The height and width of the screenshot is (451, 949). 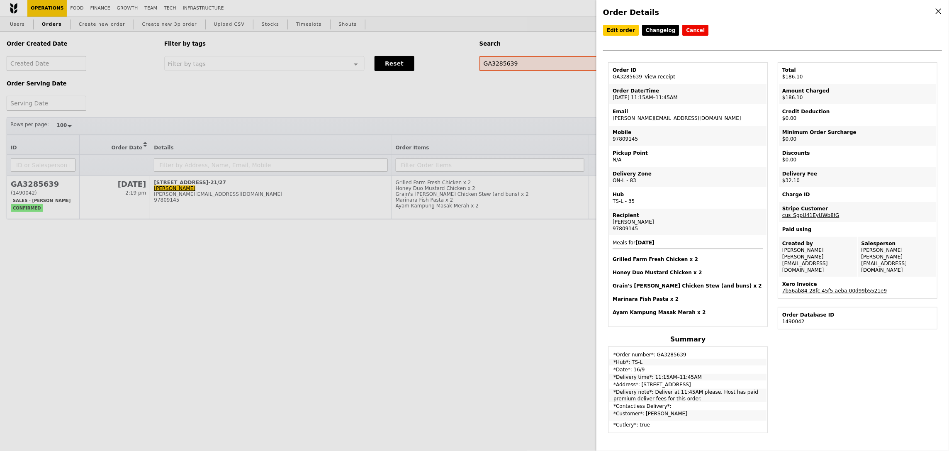 I want to click on div: Paid using, so click(x=857, y=229).